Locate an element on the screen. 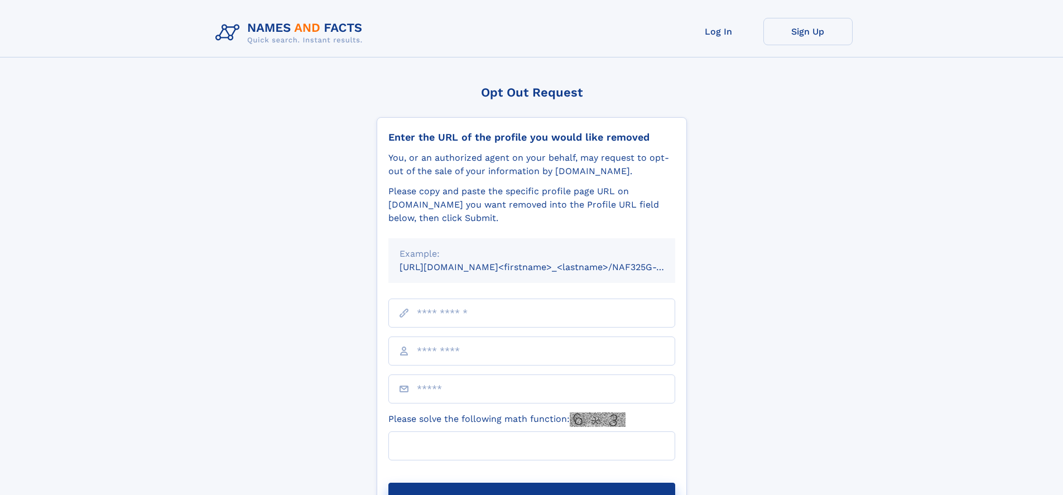 The height and width of the screenshot is (495, 1063). div: Enter the URL of the profile you would like removed is located at coordinates (532, 137).